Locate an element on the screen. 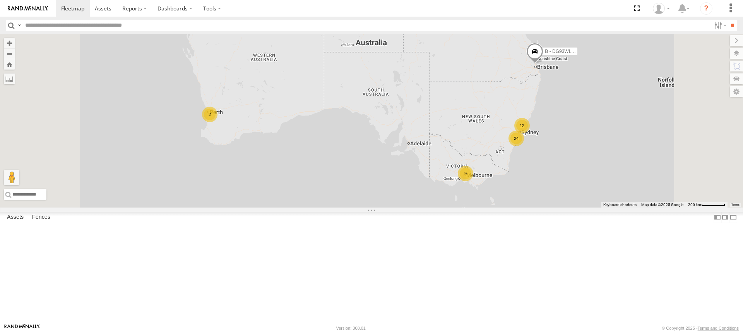 This screenshot has width=743, height=332. div: 24 is located at coordinates (516, 138).